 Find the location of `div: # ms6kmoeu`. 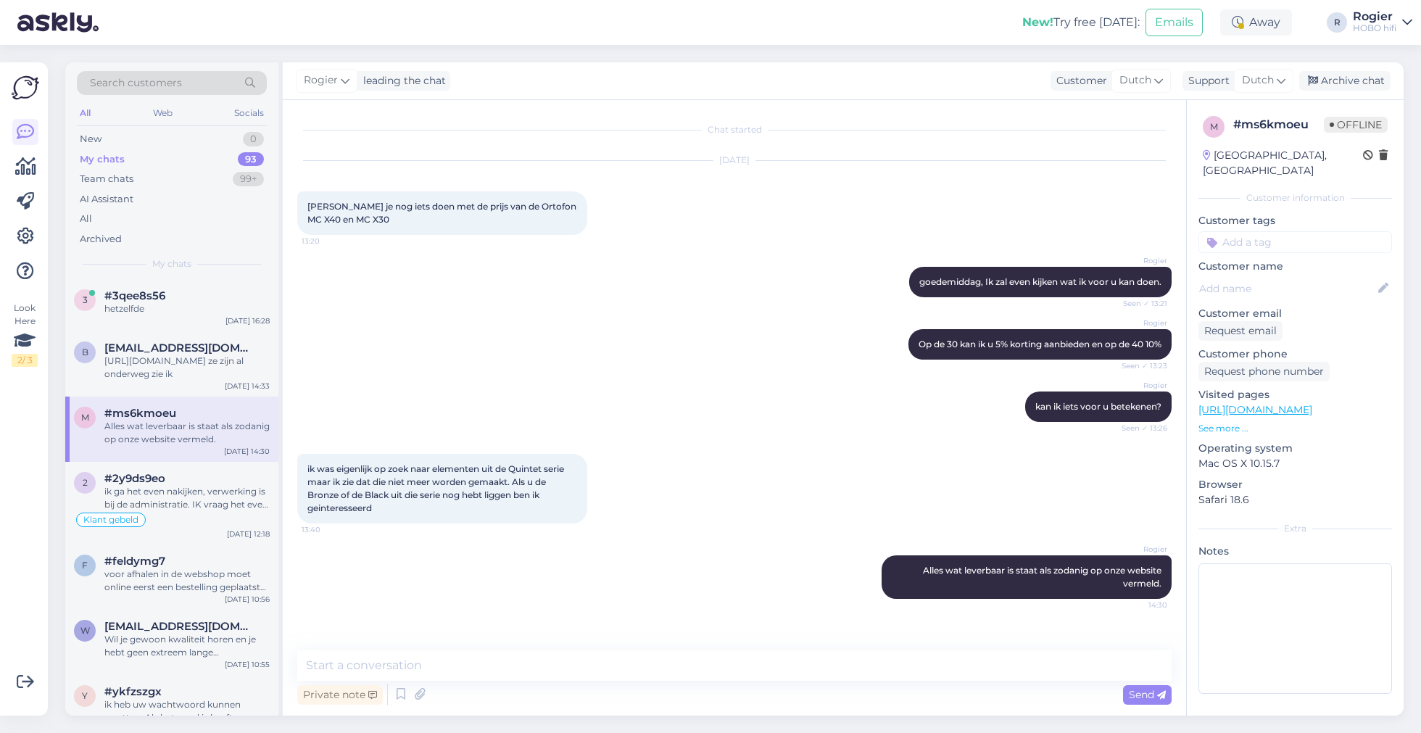

div: # ms6kmoeu is located at coordinates (1278, 125).